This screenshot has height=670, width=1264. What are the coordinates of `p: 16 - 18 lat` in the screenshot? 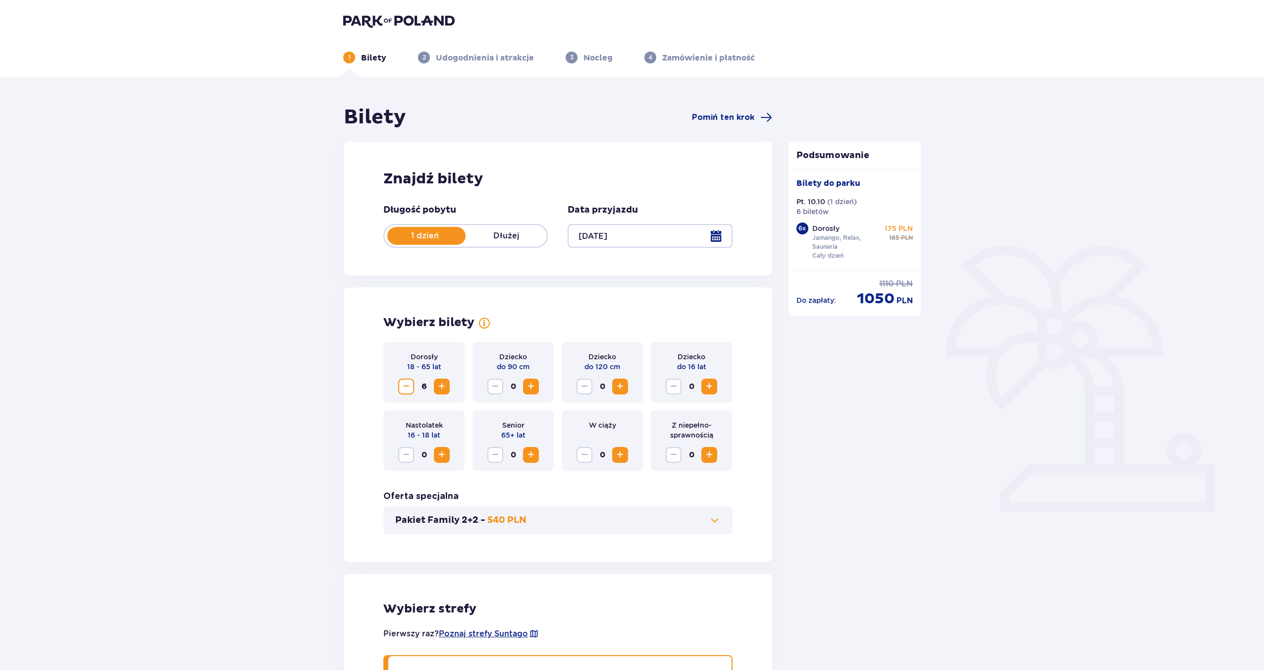 It's located at (424, 435).